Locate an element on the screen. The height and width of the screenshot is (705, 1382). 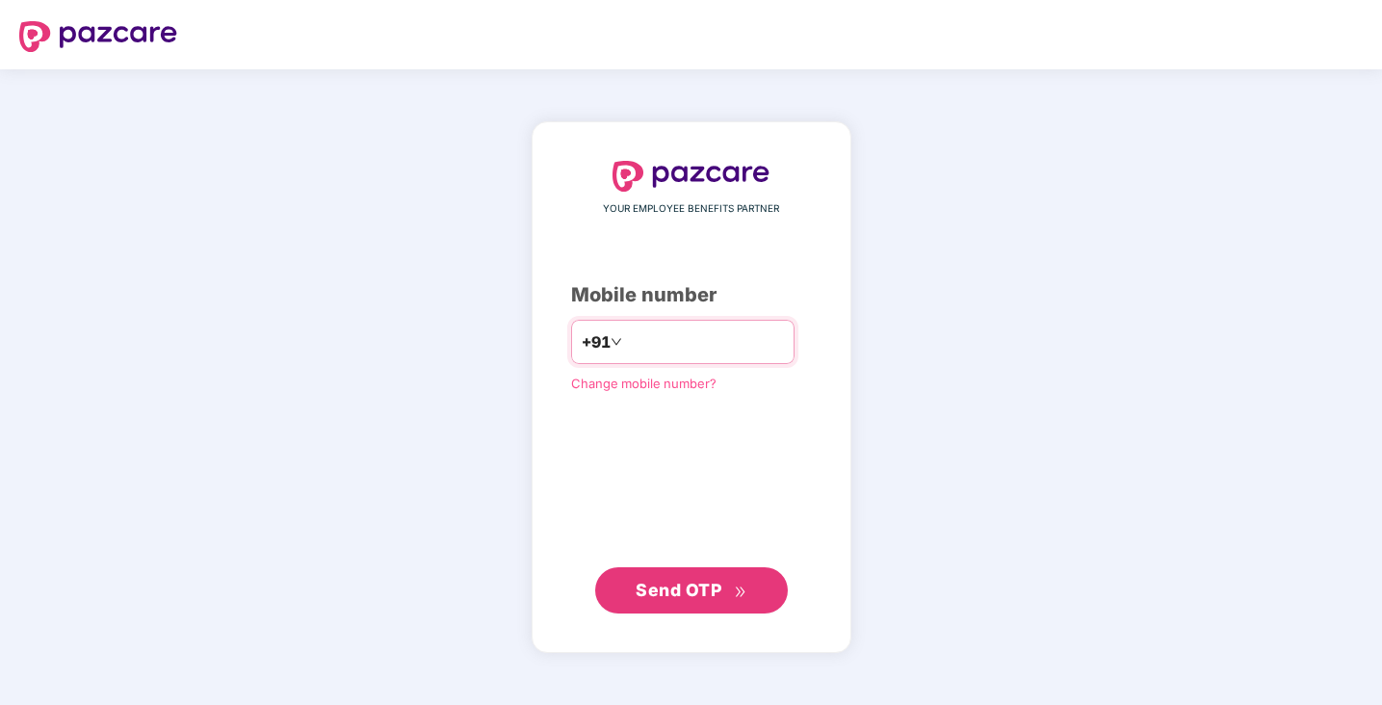
span: Change mobile number? is located at coordinates (643, 383).